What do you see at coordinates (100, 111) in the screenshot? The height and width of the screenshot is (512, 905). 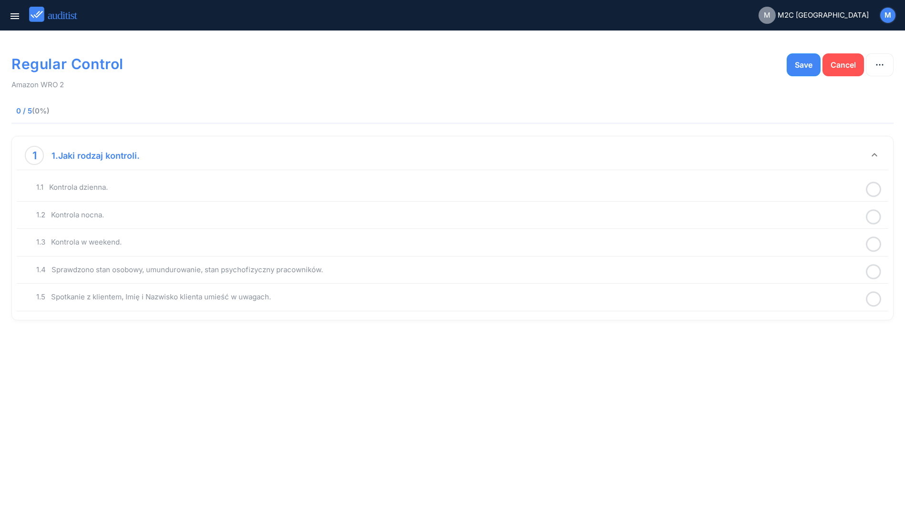 I see `span: 0 / 5` at bounding box center [100, 111].